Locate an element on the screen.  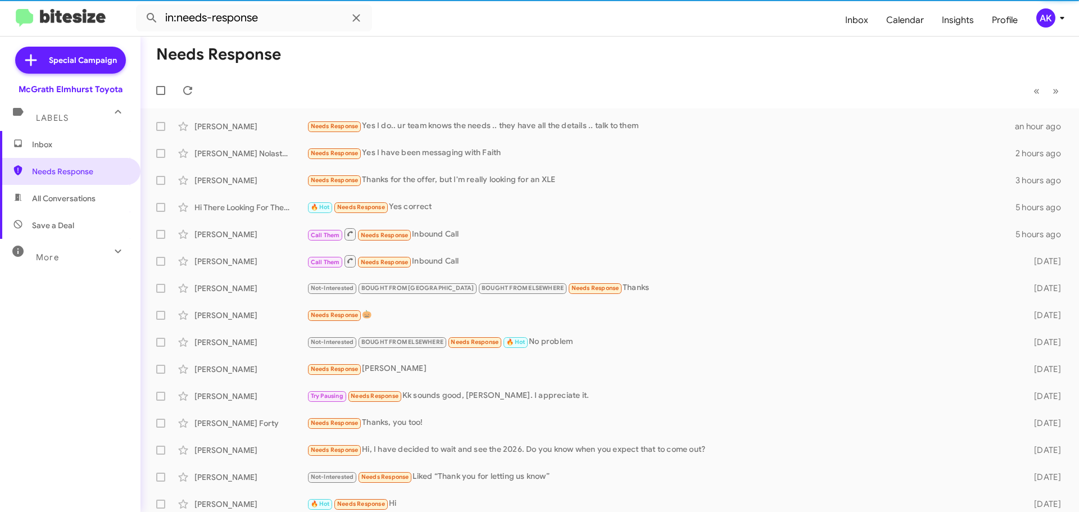
div: Liked “Thank you for letting us know” is located at coordinates (661, 477).